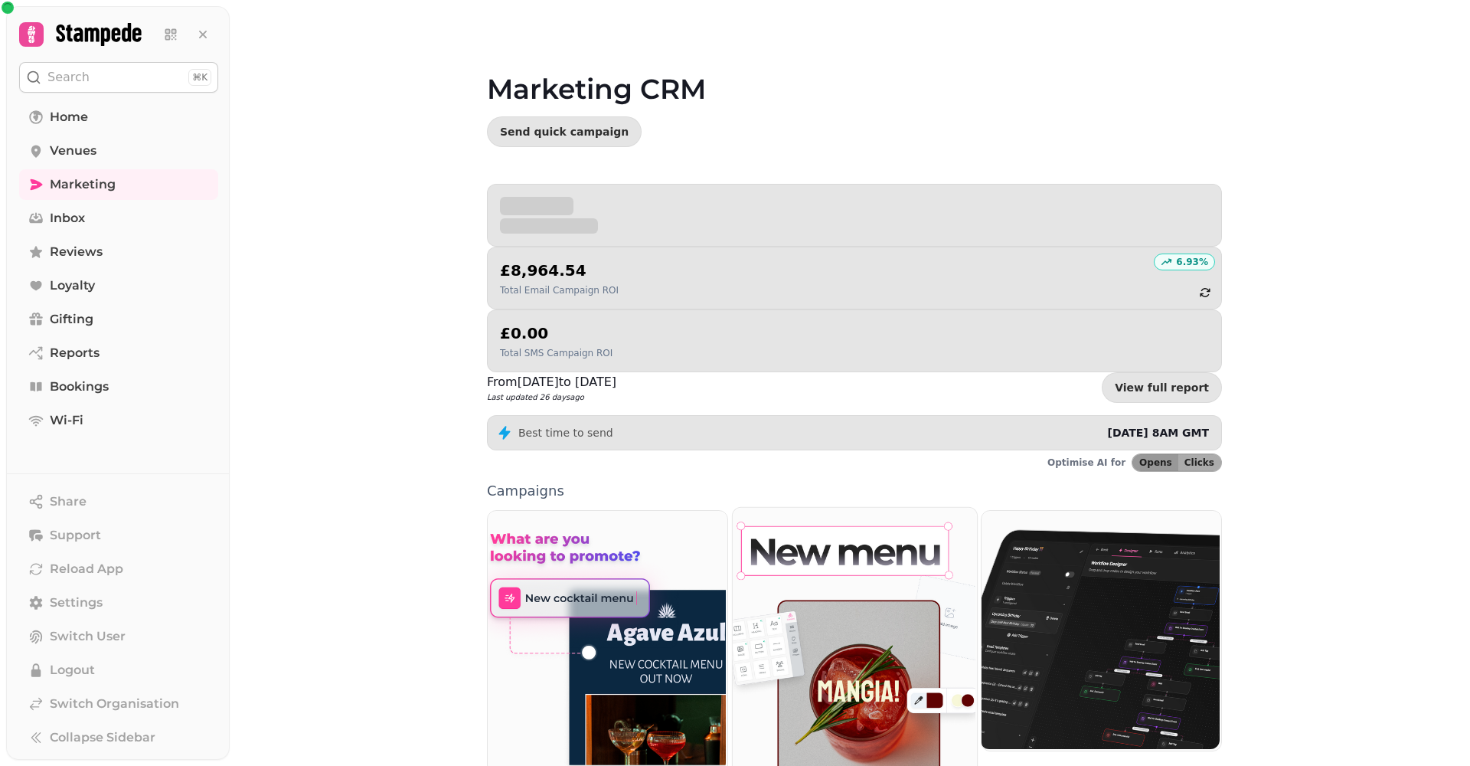  I want to click on span: Share, so click(68, 502).